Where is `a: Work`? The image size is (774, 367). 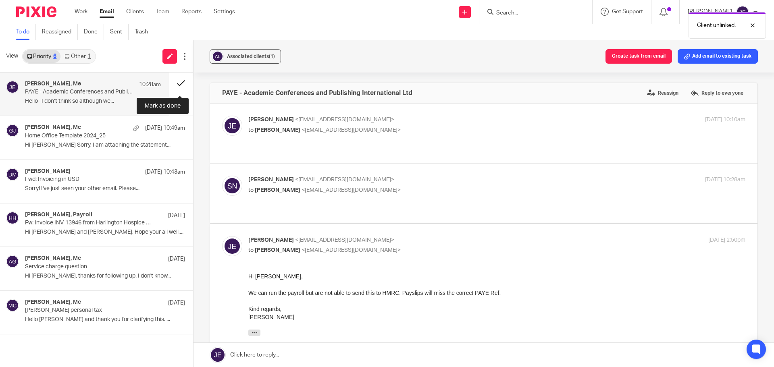 a: Work is located at coordinates (81, 12).